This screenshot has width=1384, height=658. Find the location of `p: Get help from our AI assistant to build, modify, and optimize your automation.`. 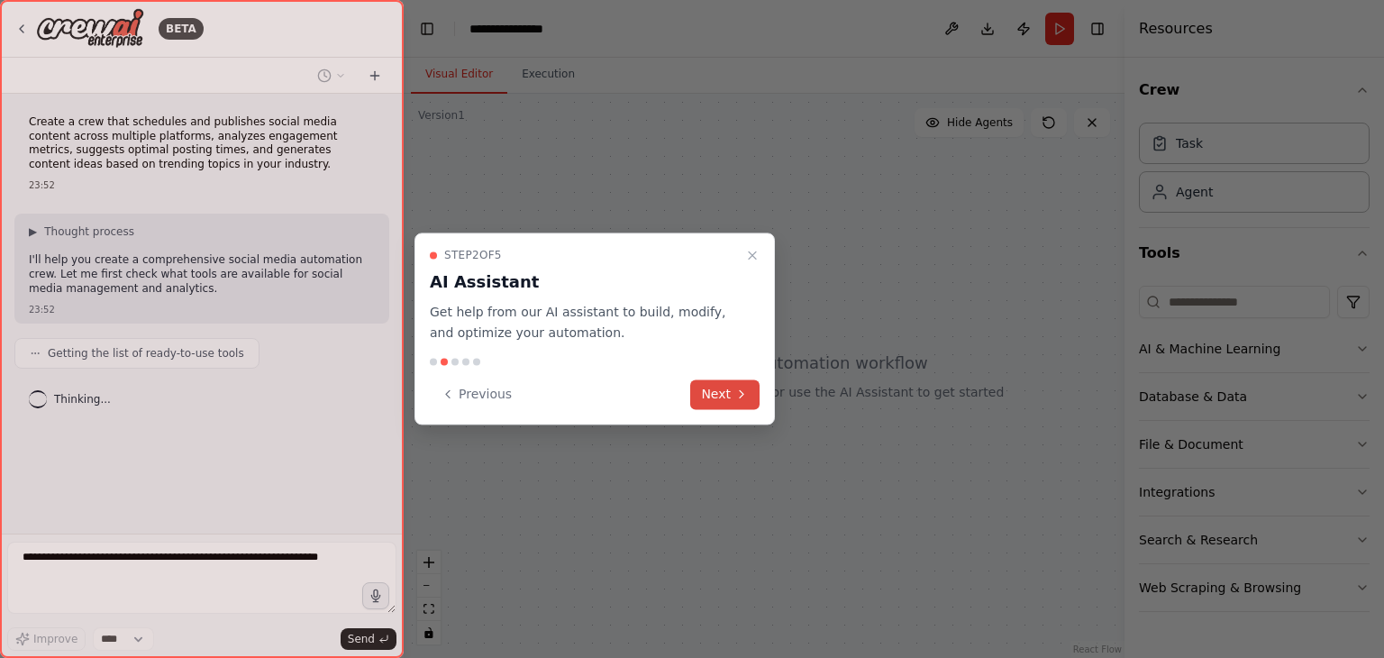

p: Get help from our AI assistant to build, modify, and optimize your automation. is located at coordinates (584, 323).